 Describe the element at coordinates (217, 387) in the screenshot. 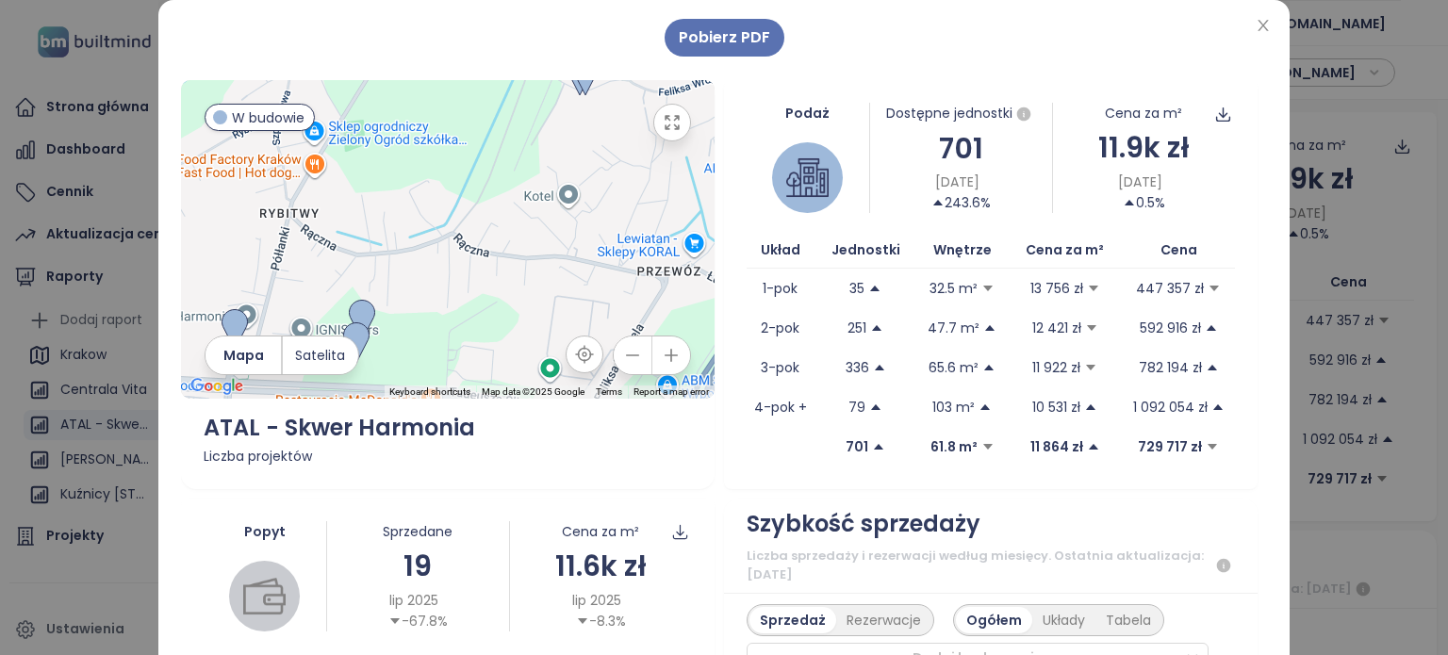

I see `img: Google` at that location.